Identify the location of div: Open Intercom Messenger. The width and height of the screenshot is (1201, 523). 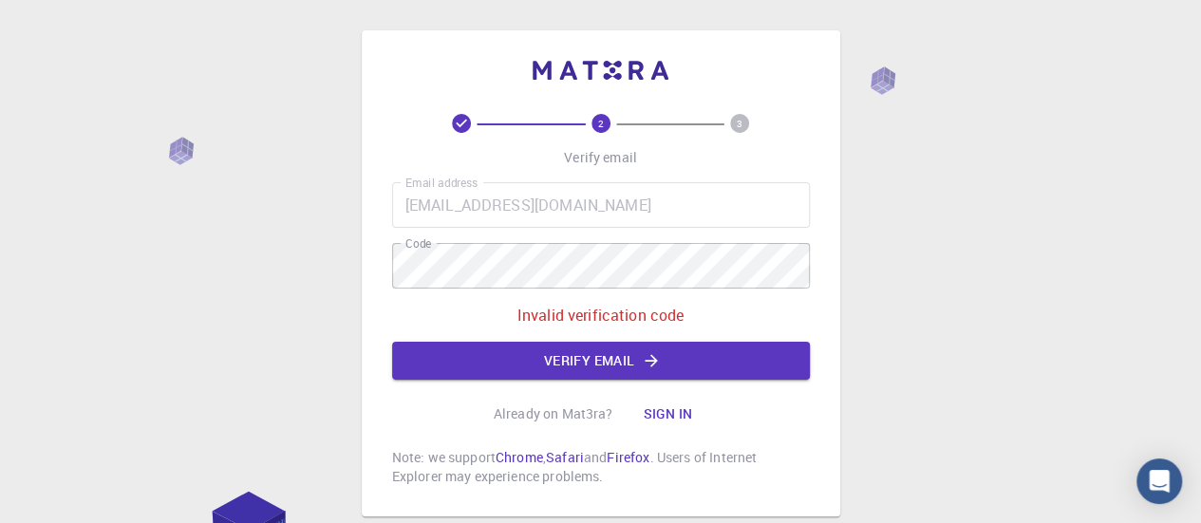
(1159, 481).